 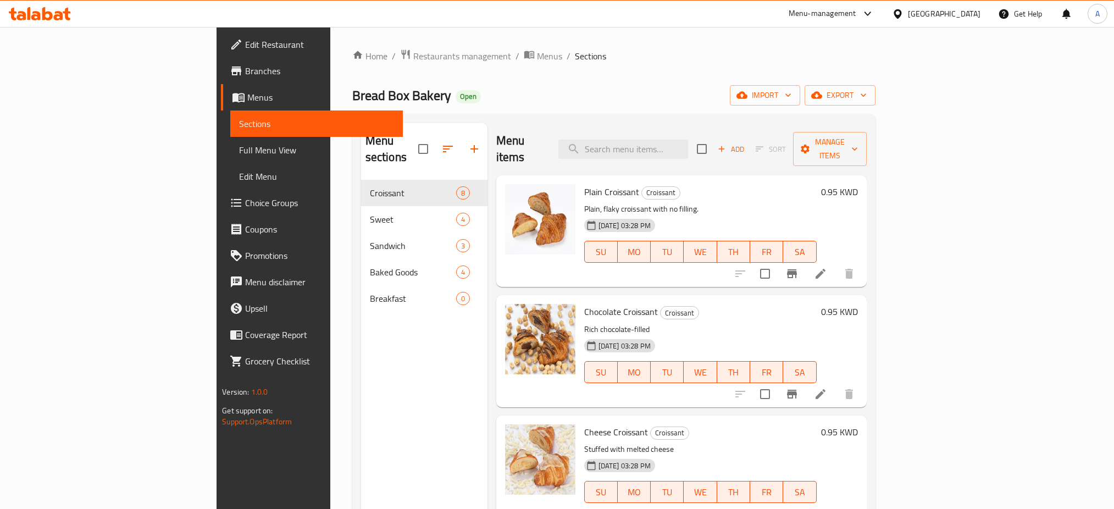 I want to click on div: Breakfast0, so click(x=424, y=298).